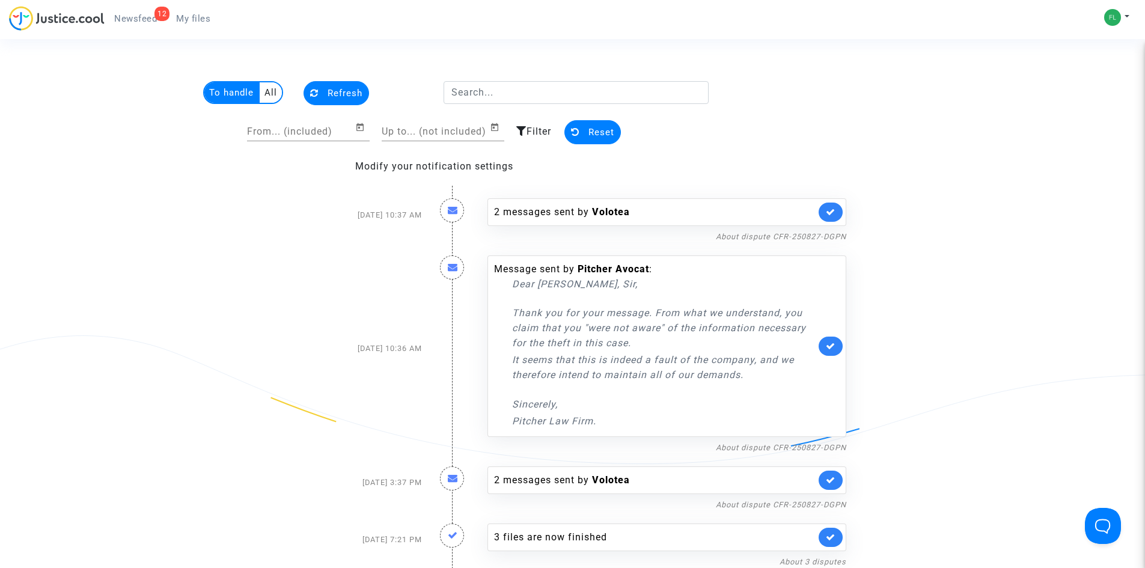  Describe the element at coordinates (162, 14) in the screenshot. I see `div: 12` at that location.